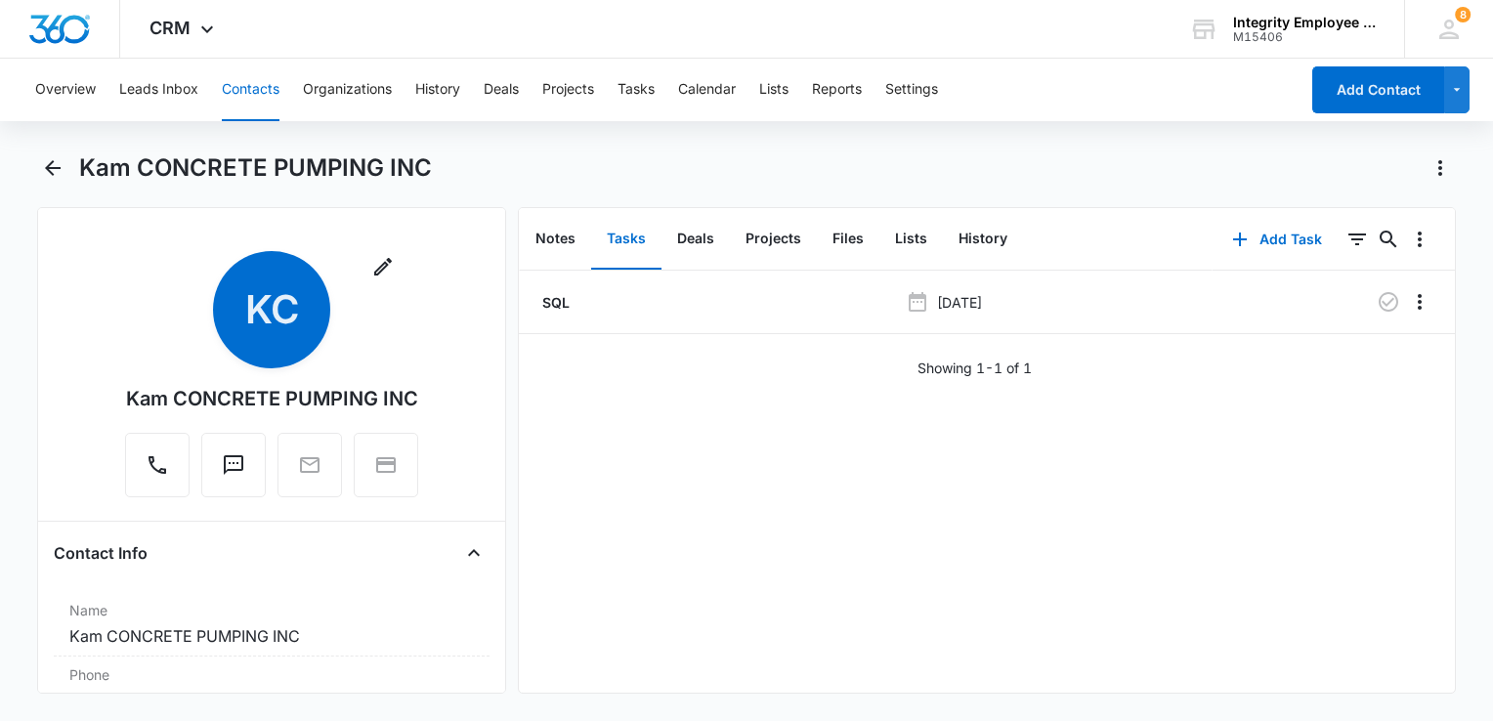 The image size is (1493, 721). What do you see at coordinates (1377, 90) in the screenshot?
I see `button: Add Contact` at bounding box center [1377, 90].